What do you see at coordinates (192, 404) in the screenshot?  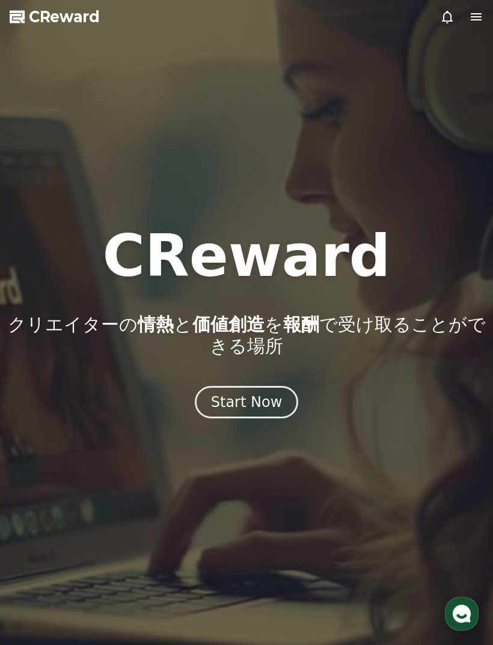 I see `span: Settings` at bounding box center [192, 404].